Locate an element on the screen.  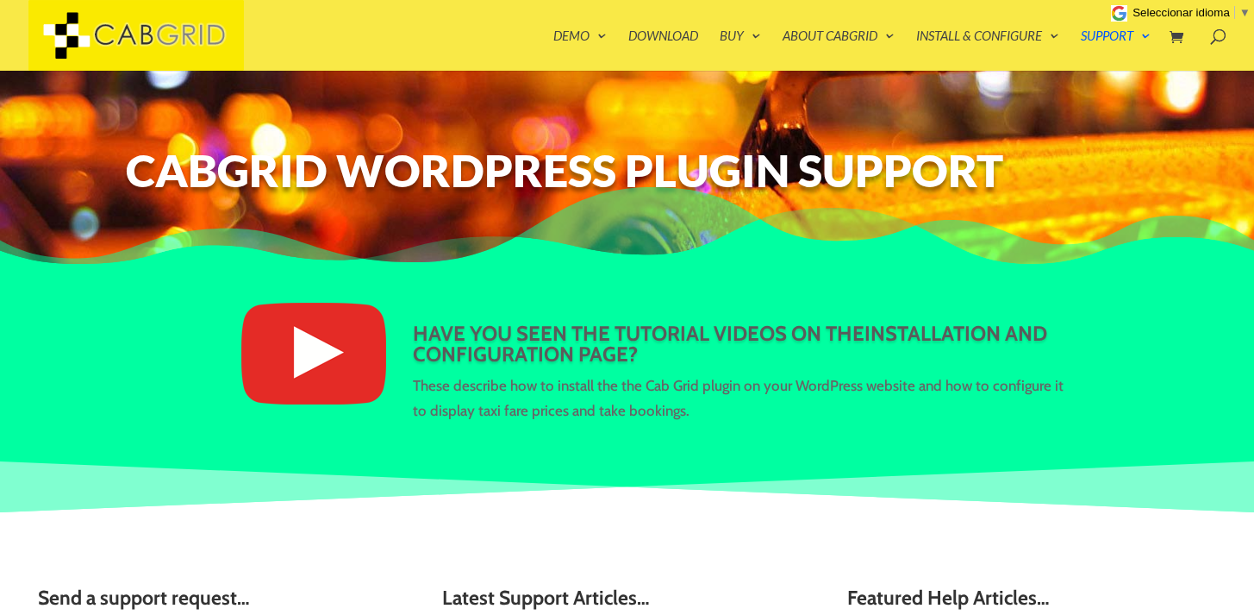
a: Install & Configure is located at coordinates (988, 50).